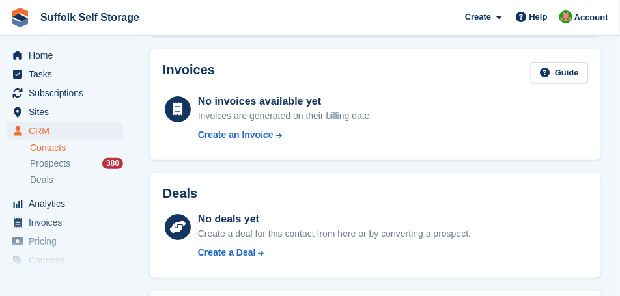 The image size is (620, 296). I want to click on div: Create a deal for this contact from here or by converting a prospect., so click(334, 234).